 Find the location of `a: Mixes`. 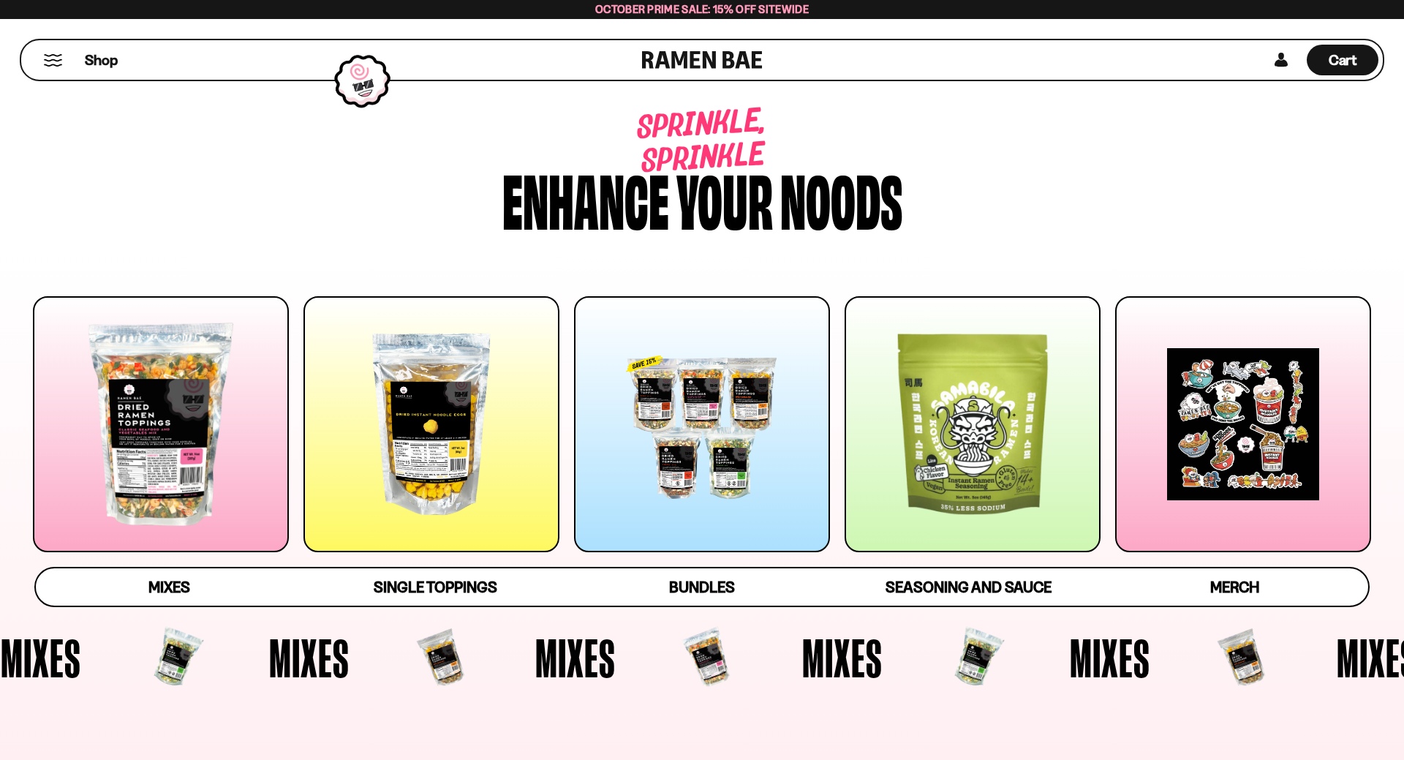

a: Mixes is located at coordinates (169, 586).